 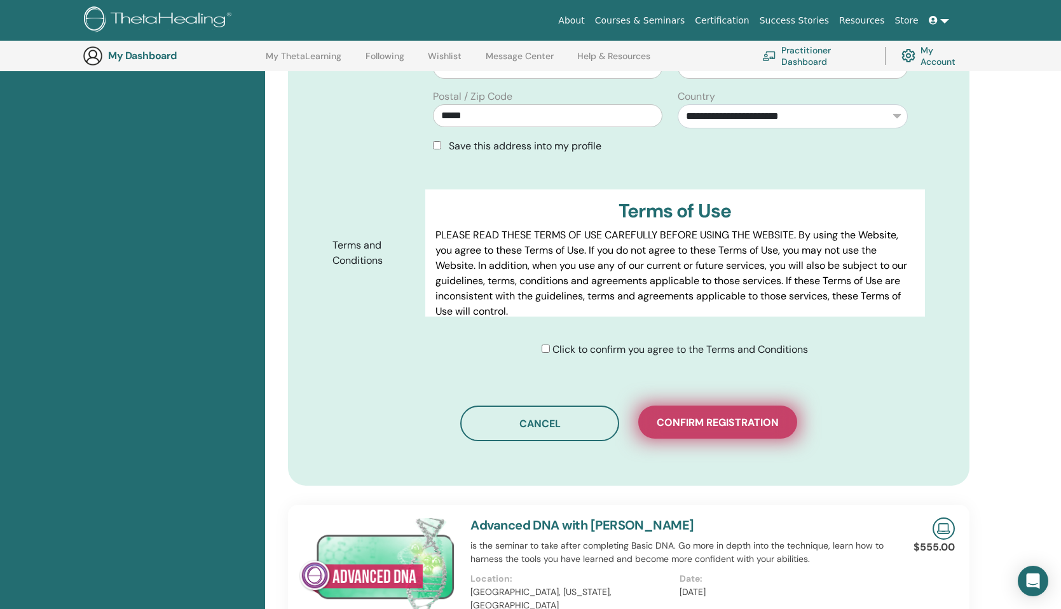 I want to click on img: cog.svg, so click(x=908, y=55).